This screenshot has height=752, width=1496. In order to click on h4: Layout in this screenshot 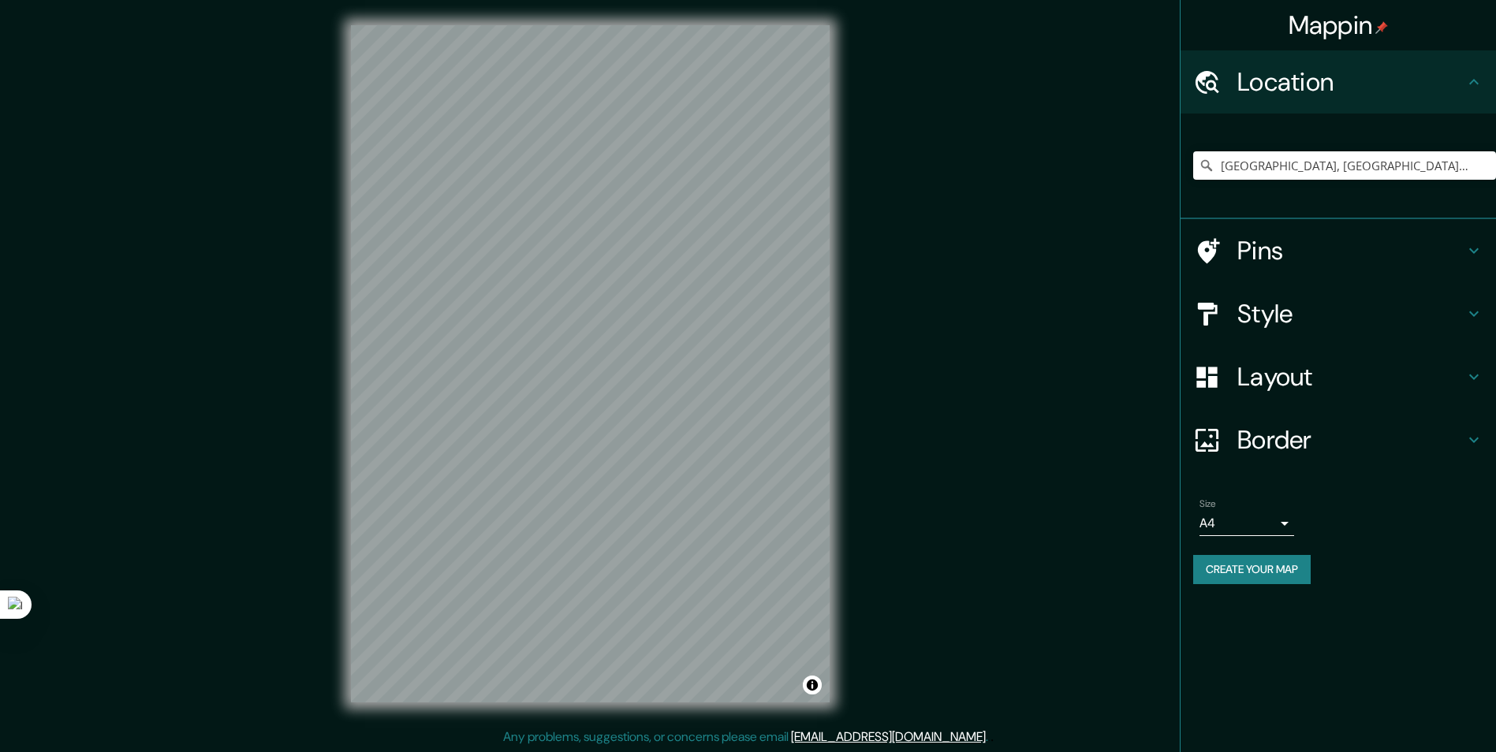, I will do `click(1351, 377)`.